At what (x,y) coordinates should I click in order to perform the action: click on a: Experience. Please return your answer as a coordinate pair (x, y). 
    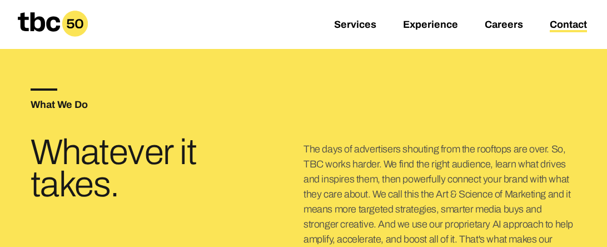
    Looking at the image, I should click on (430, 26).